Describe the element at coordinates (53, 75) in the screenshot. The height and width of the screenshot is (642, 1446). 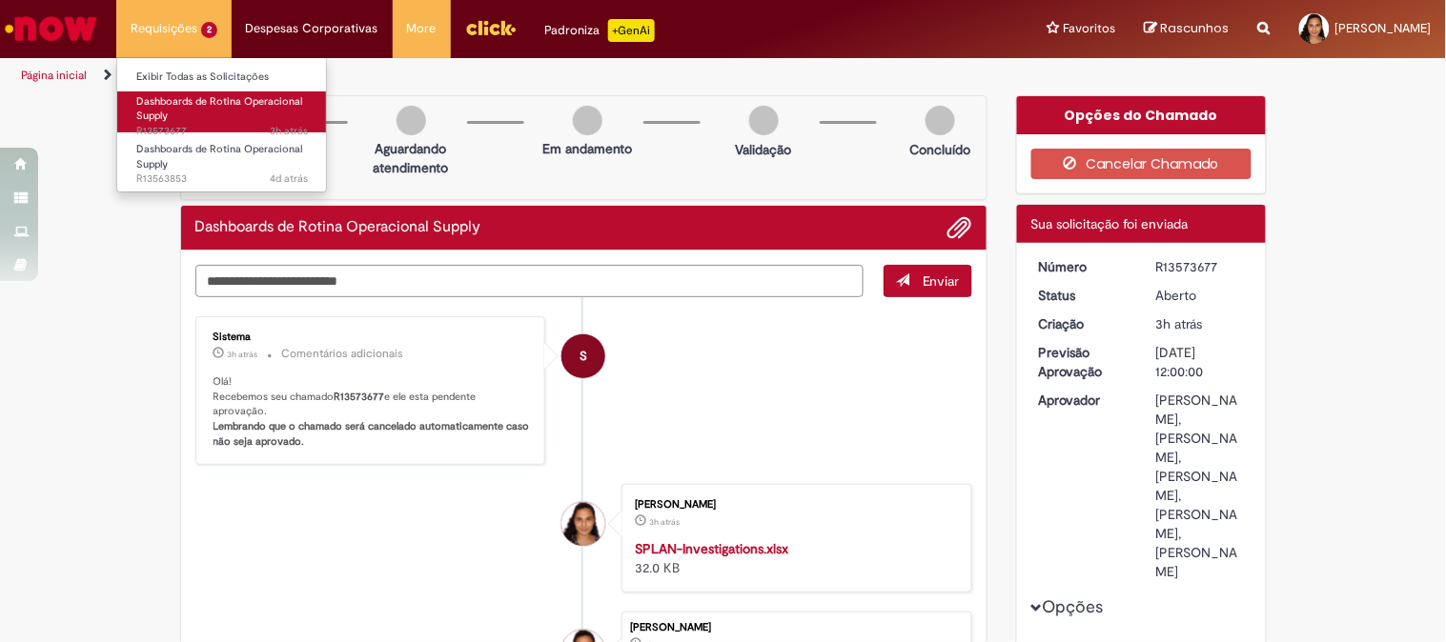
I see `a: Página inicial` at that location.